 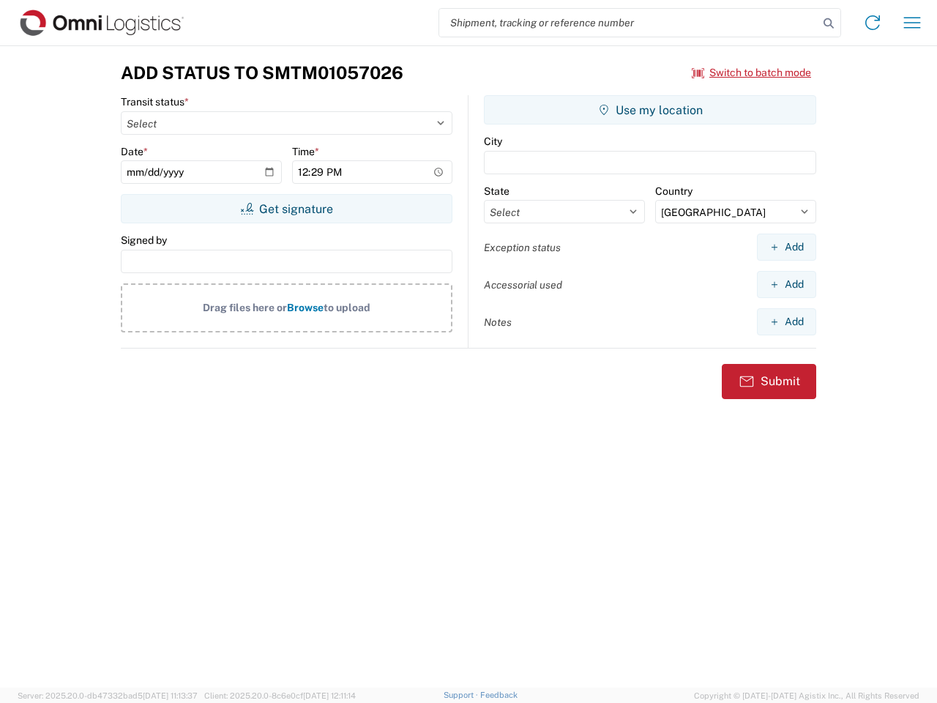 I want to click on span: Browse, so click(x=305, y=308).